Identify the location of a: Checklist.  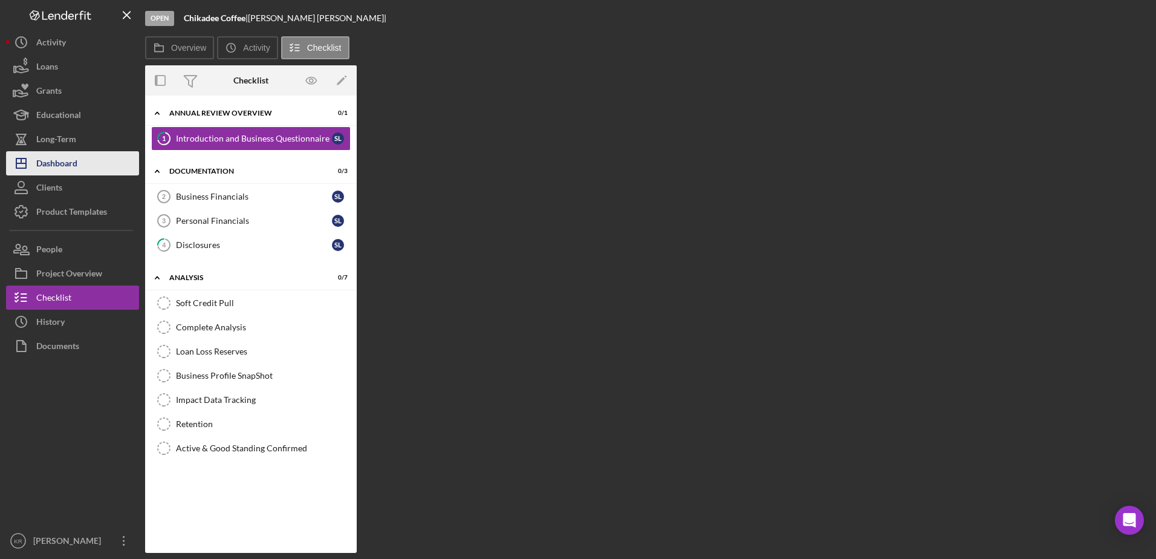
(73, 297).